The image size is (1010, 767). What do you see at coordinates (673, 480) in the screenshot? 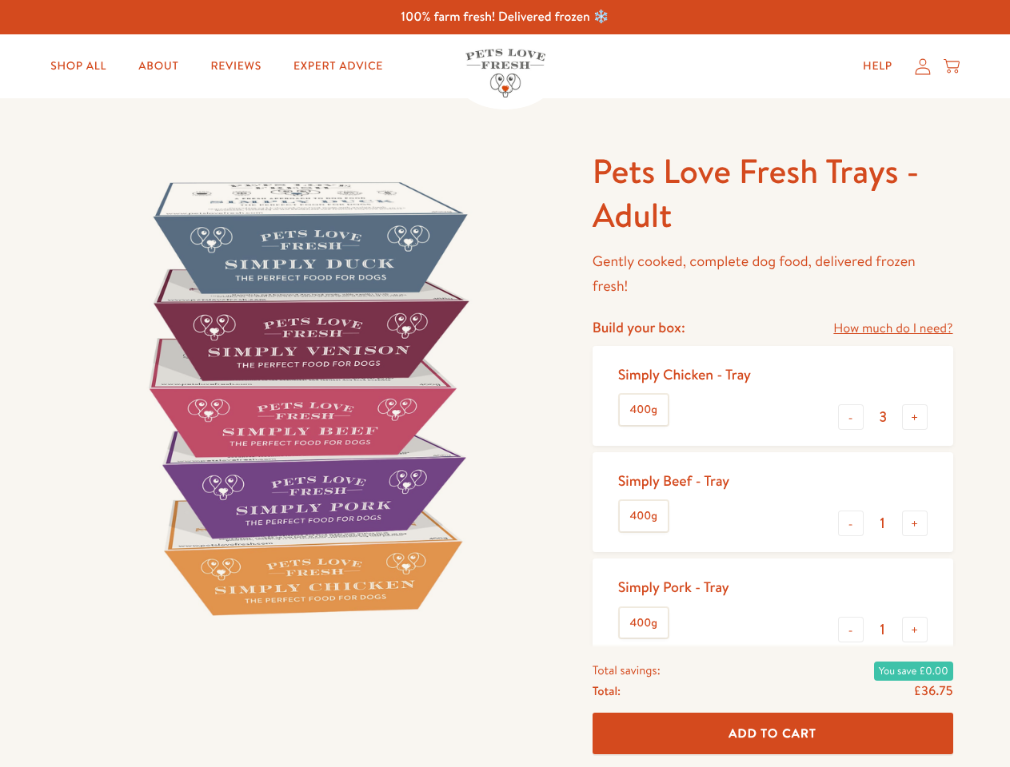
I see `div: Simply Beef - Tray` at bounding box center [673, 480].